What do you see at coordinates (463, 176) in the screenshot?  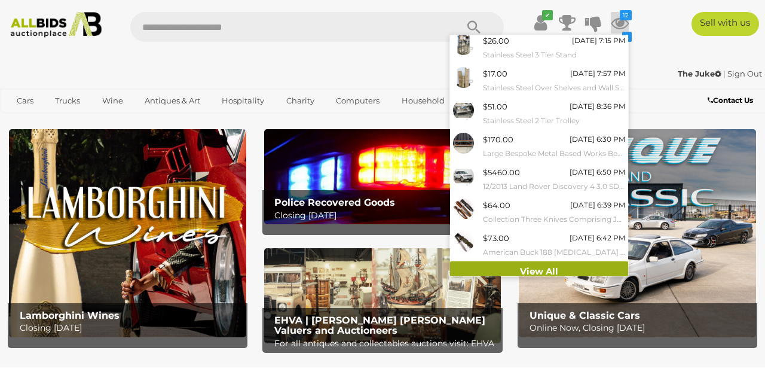 I see `img: 55094-1a_ex.jpg` at bounding box center [463, 176].